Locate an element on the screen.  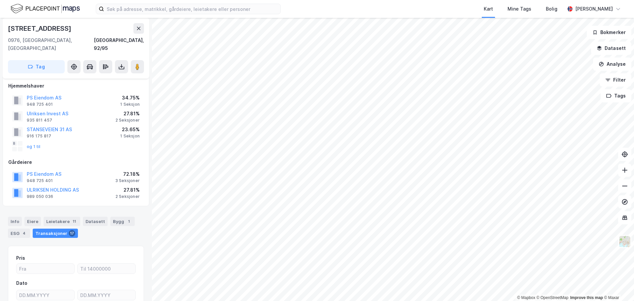
div: Info is located at coordinates (15, 221).